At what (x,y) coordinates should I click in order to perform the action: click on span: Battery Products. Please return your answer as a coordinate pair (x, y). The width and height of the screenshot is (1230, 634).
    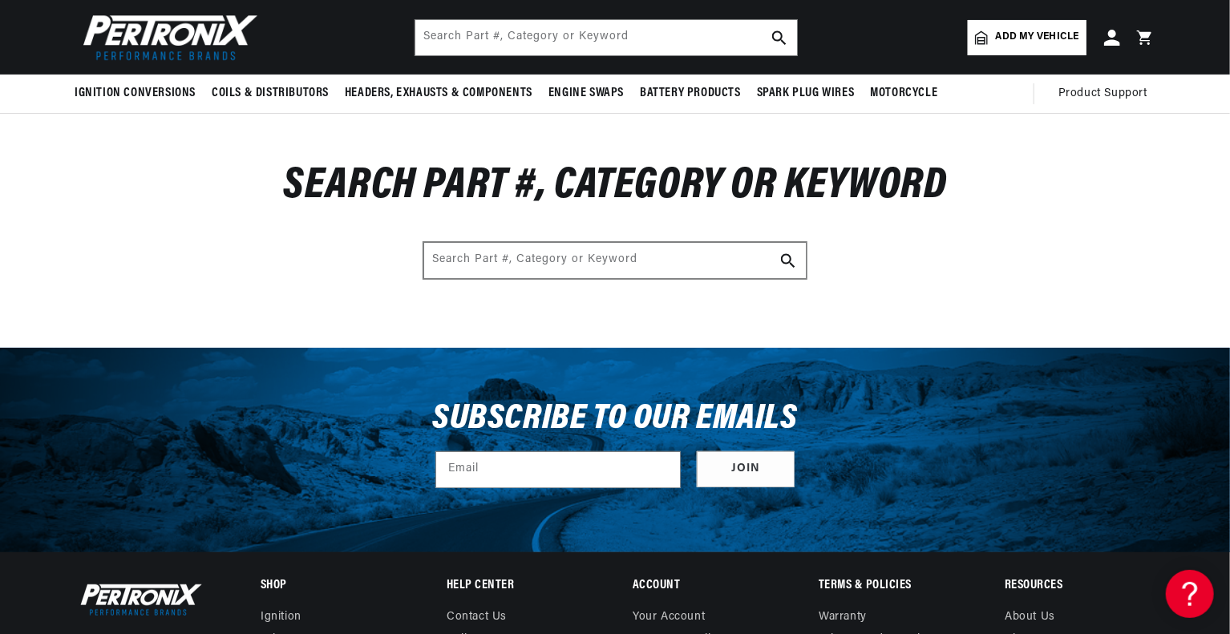
    Looking at the image, I should click on (690, 93).